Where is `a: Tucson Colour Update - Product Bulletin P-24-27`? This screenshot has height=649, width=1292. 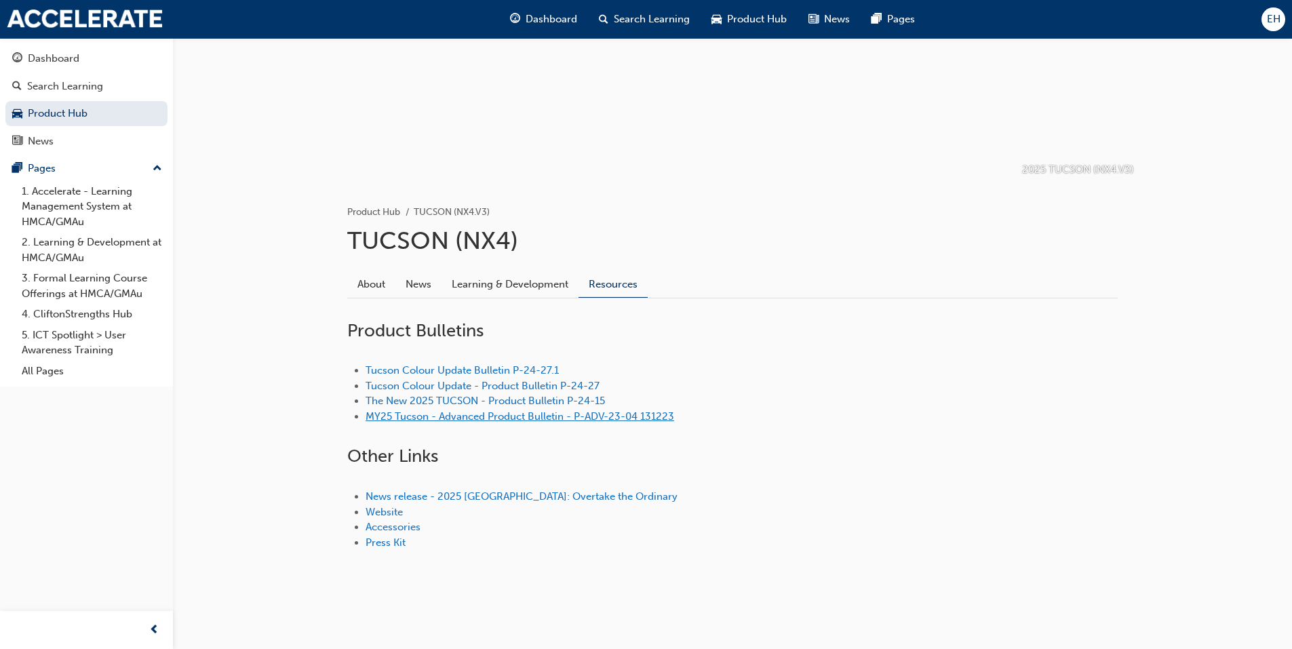
a: Tucson Colour Update - Product Bulletin P-24-27 is located at coordinates (482, 386).